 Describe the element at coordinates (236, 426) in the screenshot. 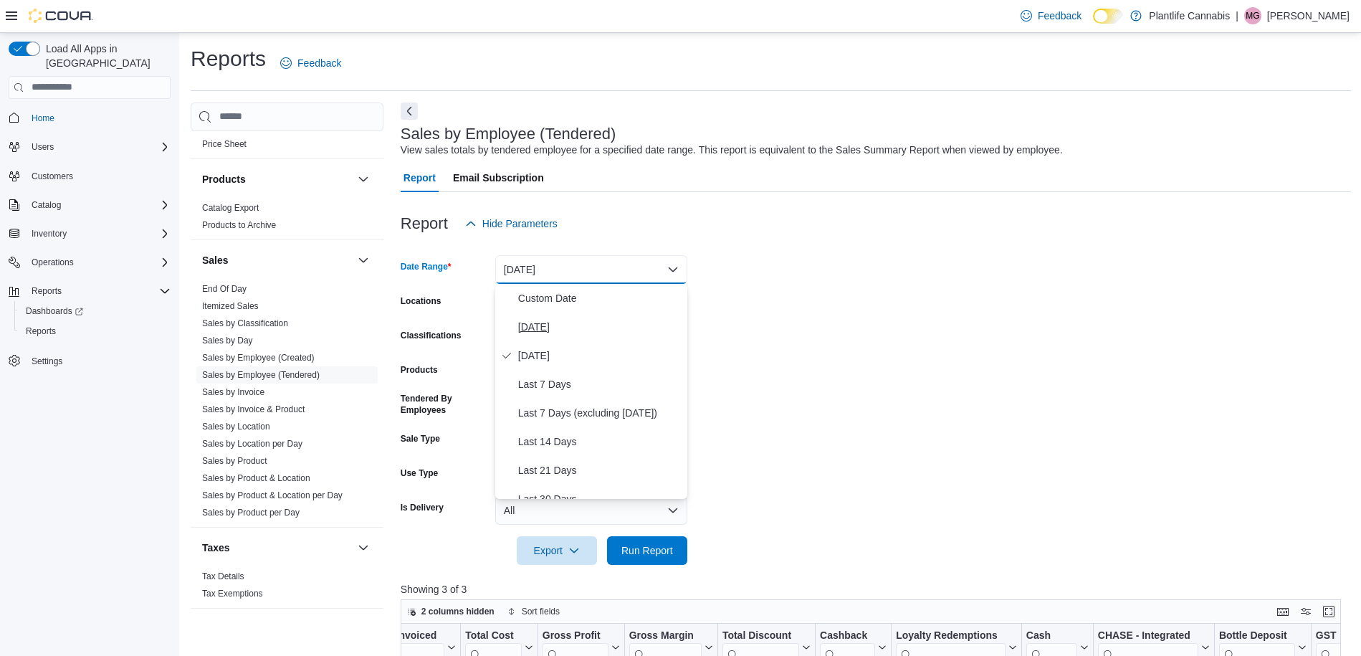

I see `a: Sales by Location` at that location.